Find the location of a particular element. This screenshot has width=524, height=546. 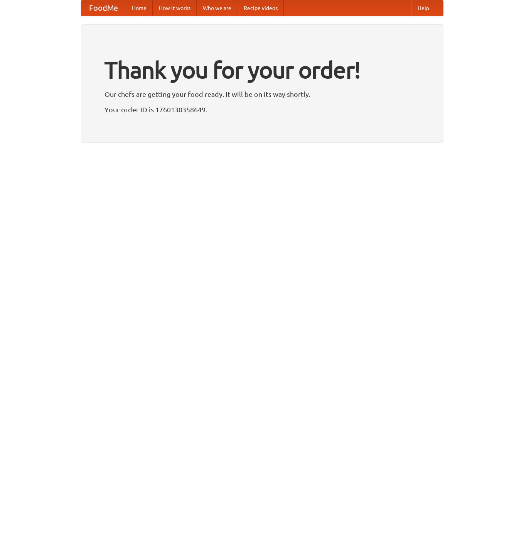

h1: Thank you for your order! is located at coordinates (262, 70).